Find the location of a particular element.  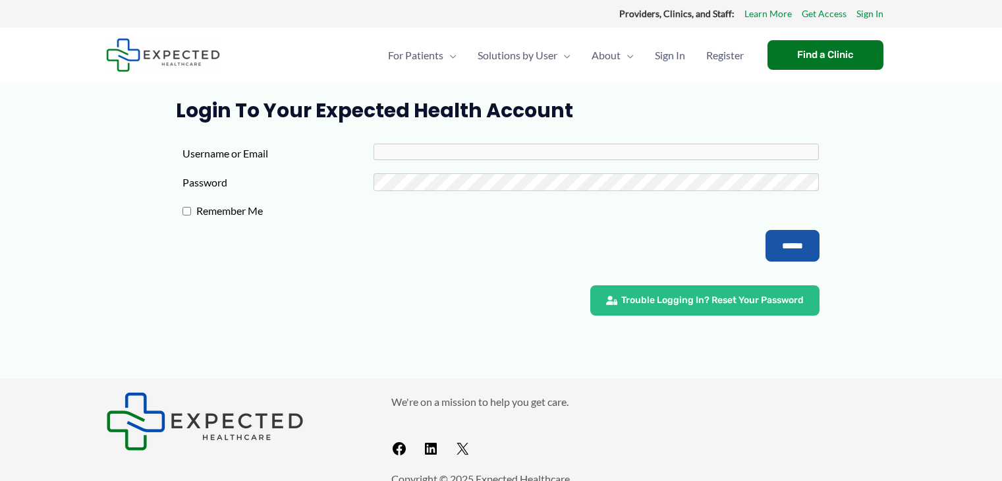

span: About is located at coordinates (606, 55).